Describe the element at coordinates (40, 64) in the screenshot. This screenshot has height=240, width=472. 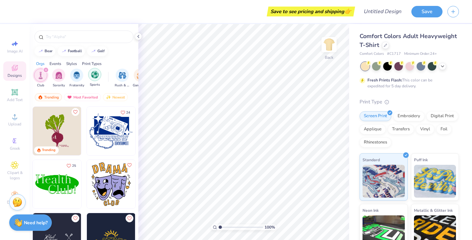
I see `div: Orgs` at that location.